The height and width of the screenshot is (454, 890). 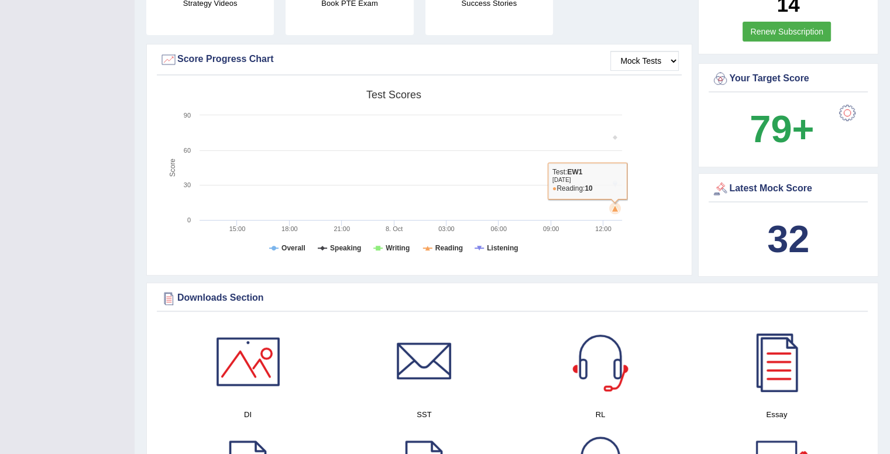 I want to click on tspan: Overall, so click(x=293, y=248).